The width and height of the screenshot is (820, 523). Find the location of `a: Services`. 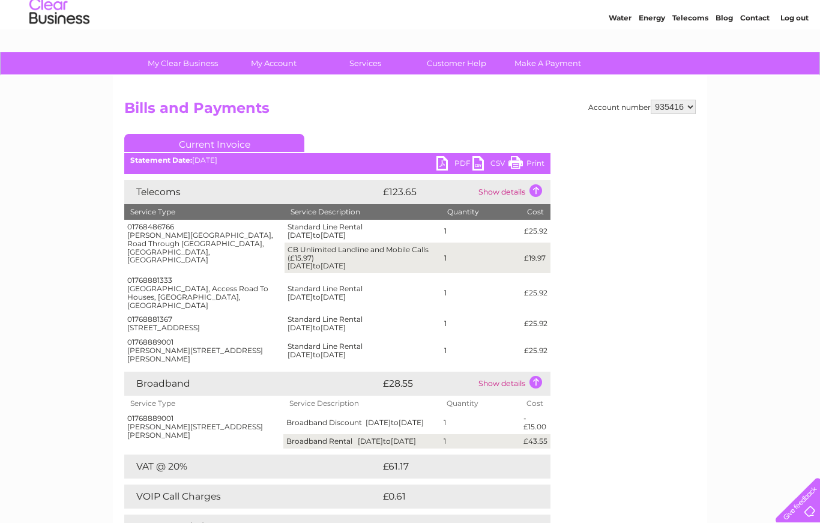

a: Services is located at coordinates (365, 63).